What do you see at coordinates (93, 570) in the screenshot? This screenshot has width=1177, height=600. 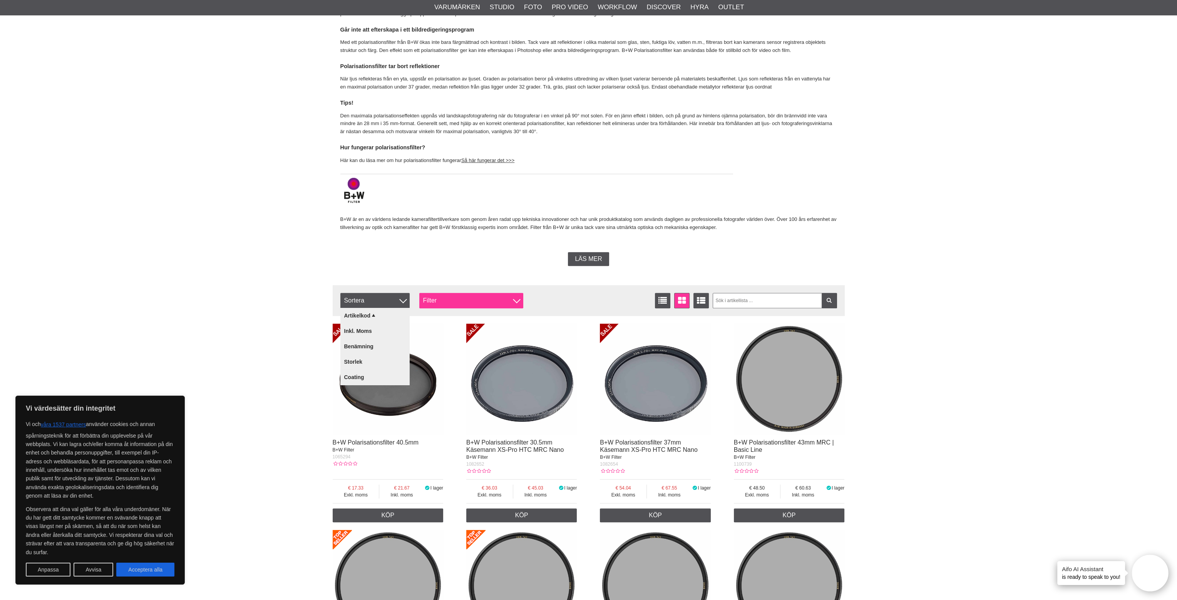 I see `button: Avvisa` at bounding box center [93, 570].